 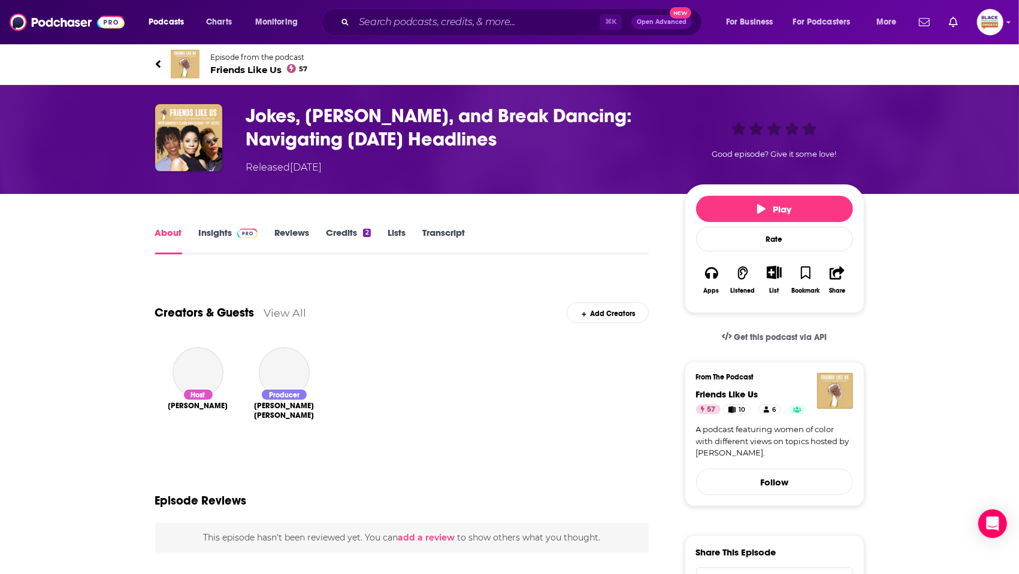 What do you see at coordinates (166, 22) in the screenshot?
I see `span: Podcasts` at bounding box center [166, 22].